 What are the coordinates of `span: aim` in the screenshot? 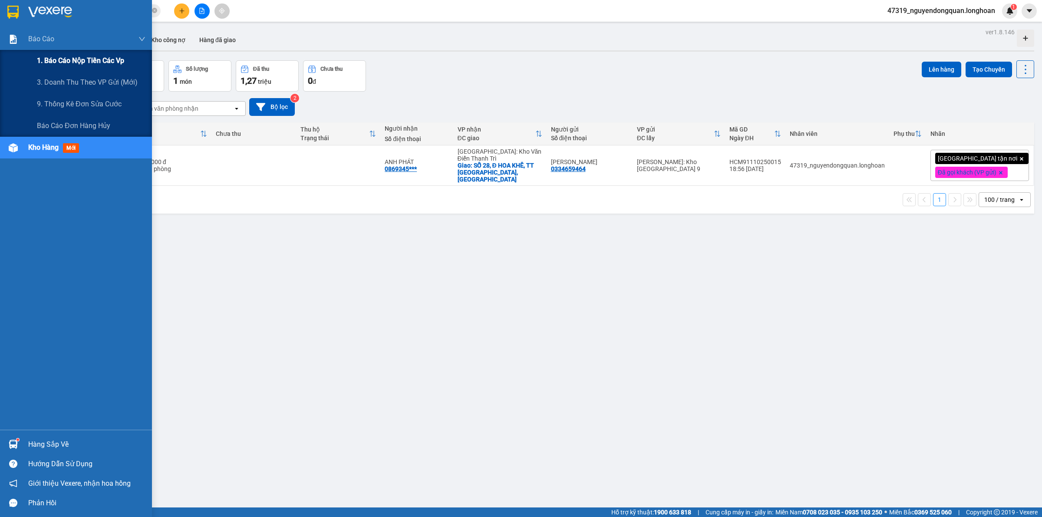 It's located at (222, 11).